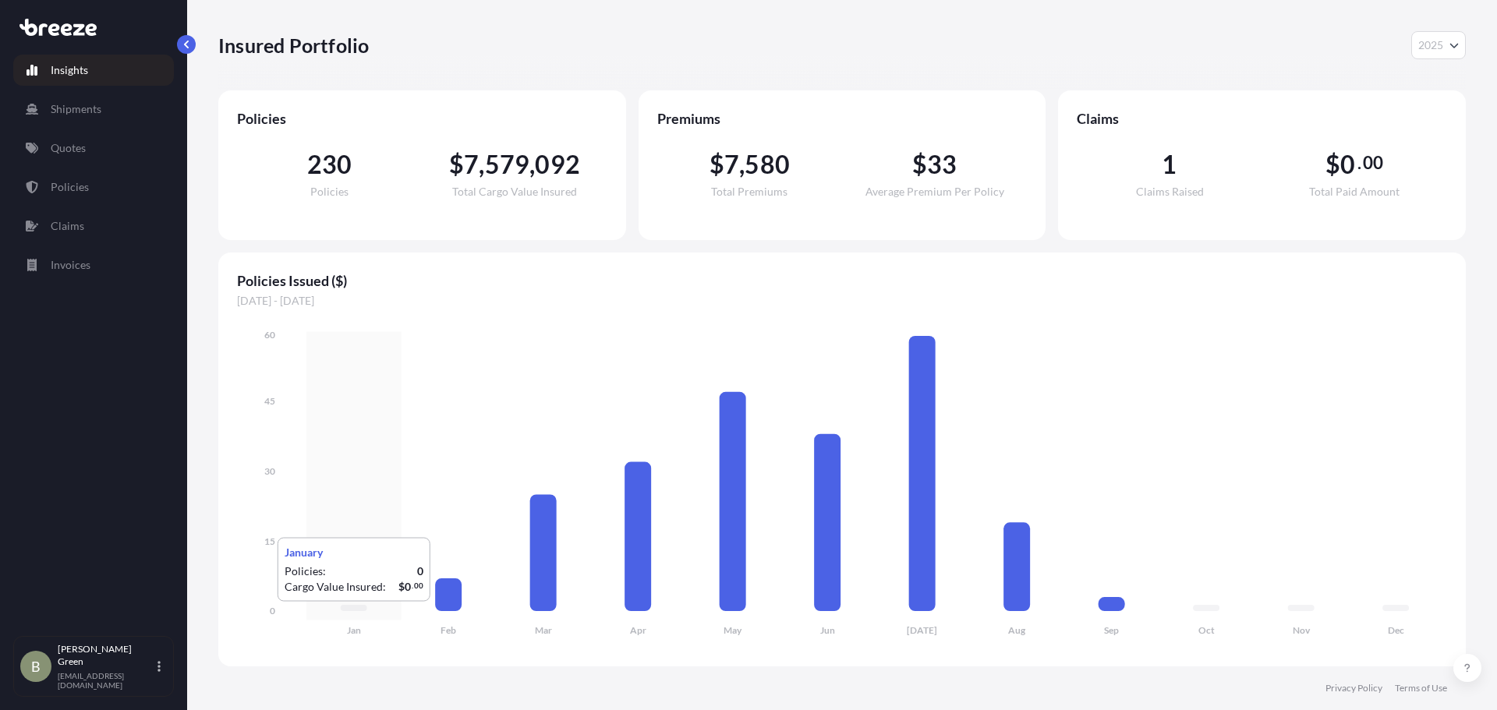 This screenshot has width=1497, height=710. What do you see at coordinates (94, 70) in the screenshot?
I see `a: Insights` at bounding box center [94, 70].